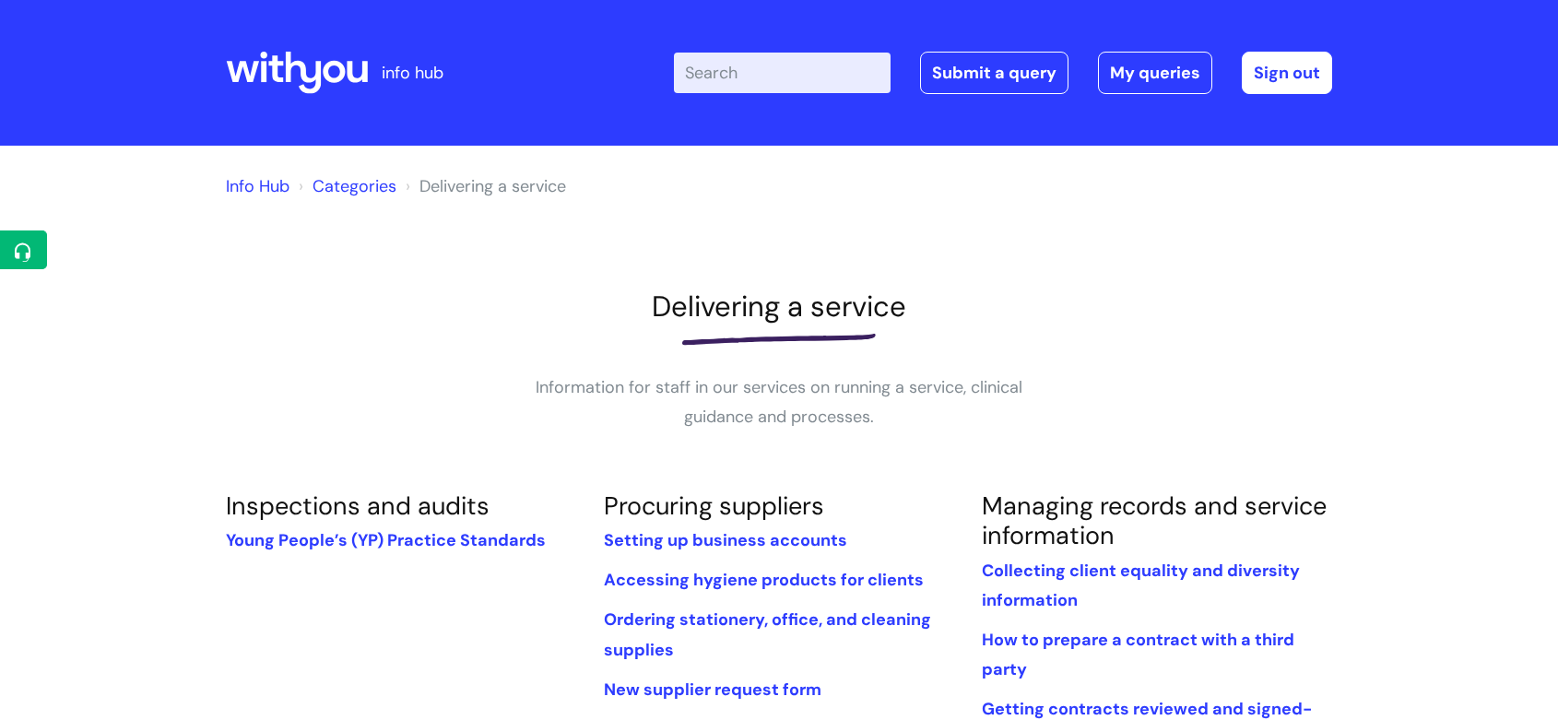  Describe the element at coordinates (1141, 586) in the screenshot. I see `a: Collecting client equality and diversity information` at that location.